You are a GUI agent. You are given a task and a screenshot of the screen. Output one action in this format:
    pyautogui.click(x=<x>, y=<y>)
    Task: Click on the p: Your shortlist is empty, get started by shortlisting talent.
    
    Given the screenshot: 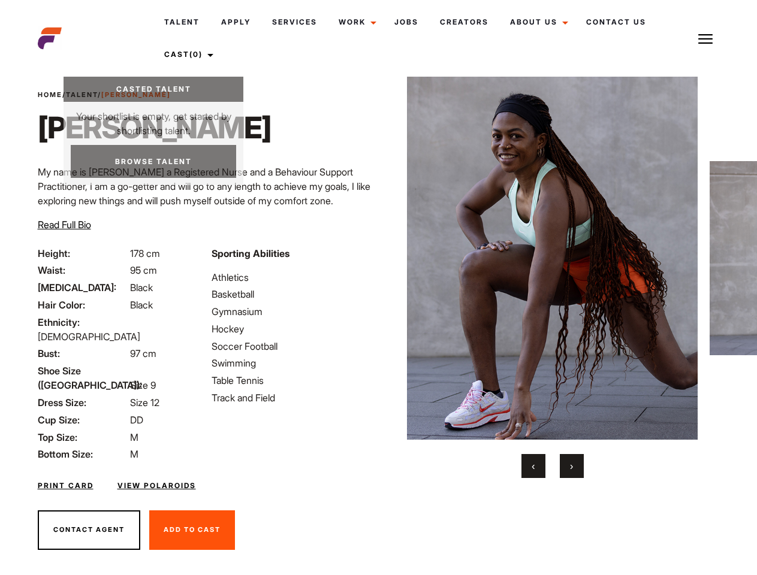 What is the action you would take?
    pyautogui.click(x=153, y=120)
    